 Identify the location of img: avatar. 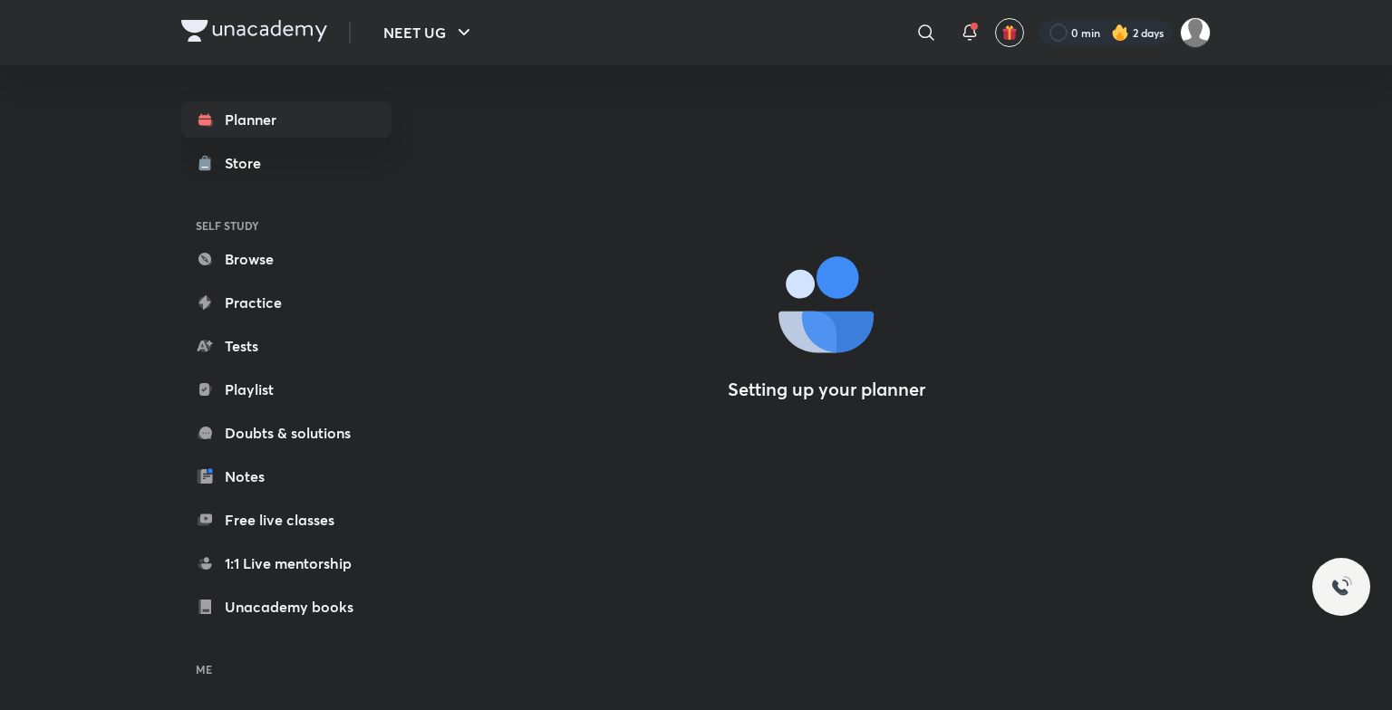
(1009, 33).